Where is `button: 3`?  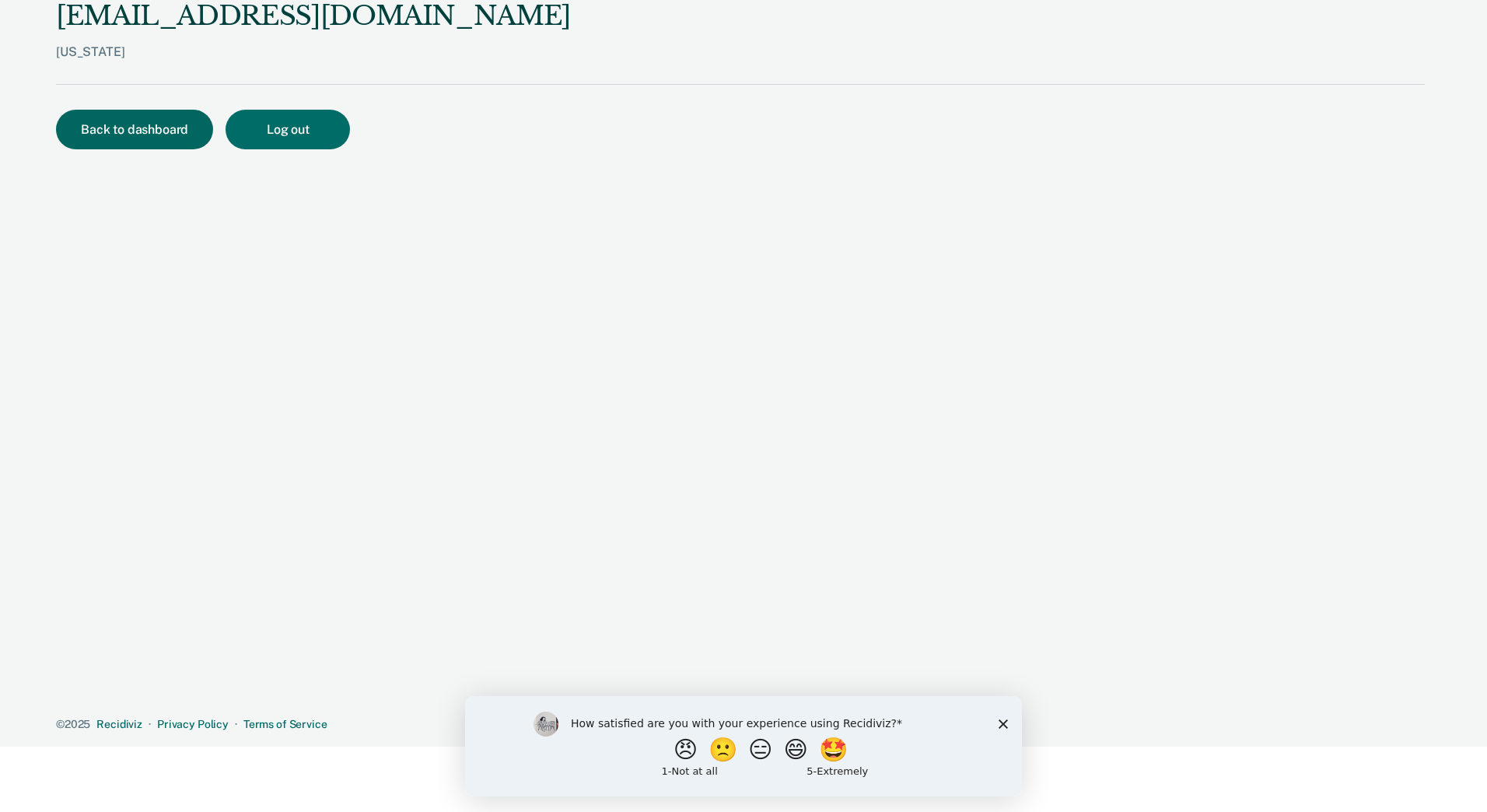
button: 3 is located at coordinates (297, 53).